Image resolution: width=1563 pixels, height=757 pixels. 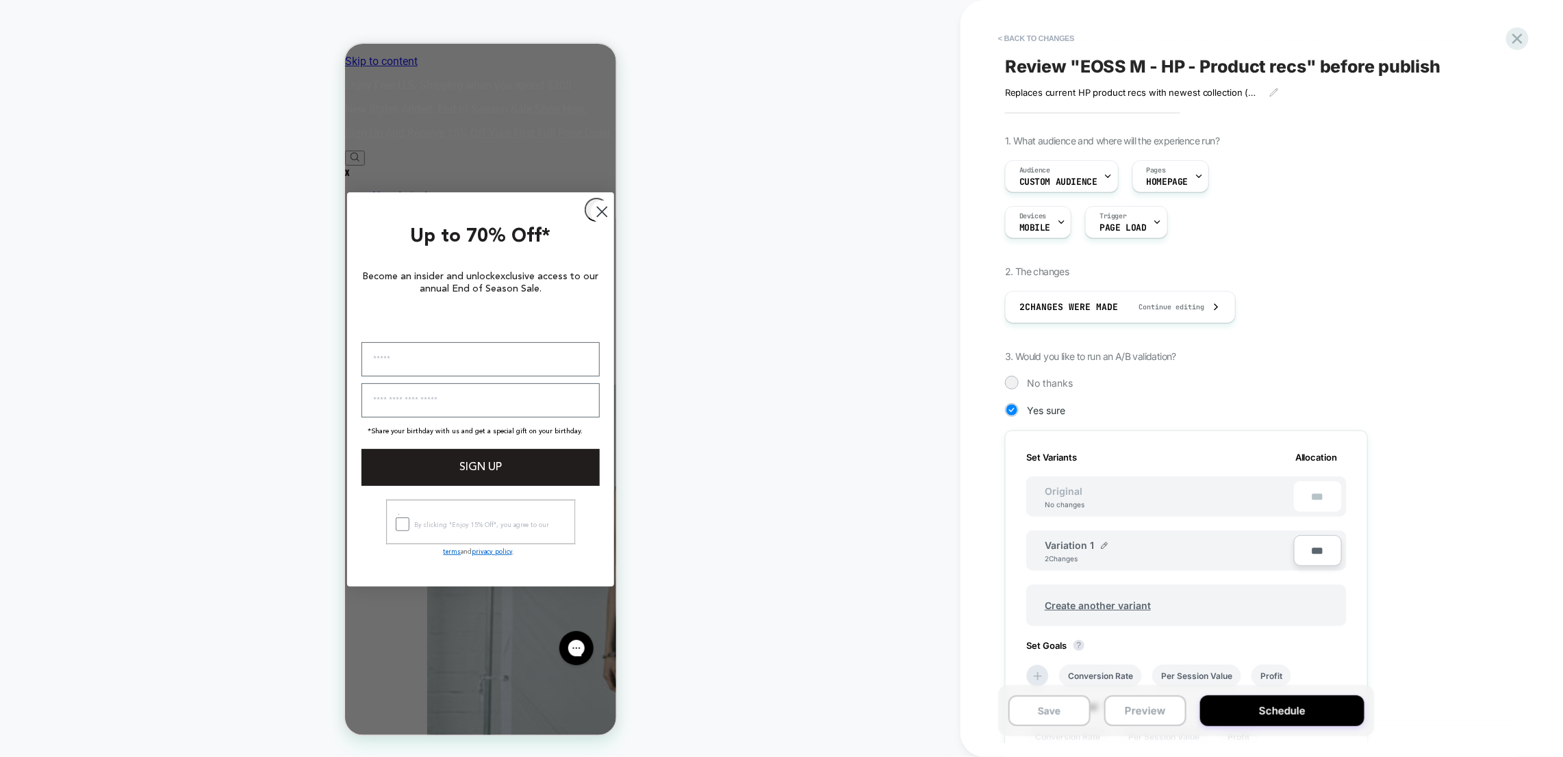 I want to click on button: Schedule, so click(x=1282, y=710).